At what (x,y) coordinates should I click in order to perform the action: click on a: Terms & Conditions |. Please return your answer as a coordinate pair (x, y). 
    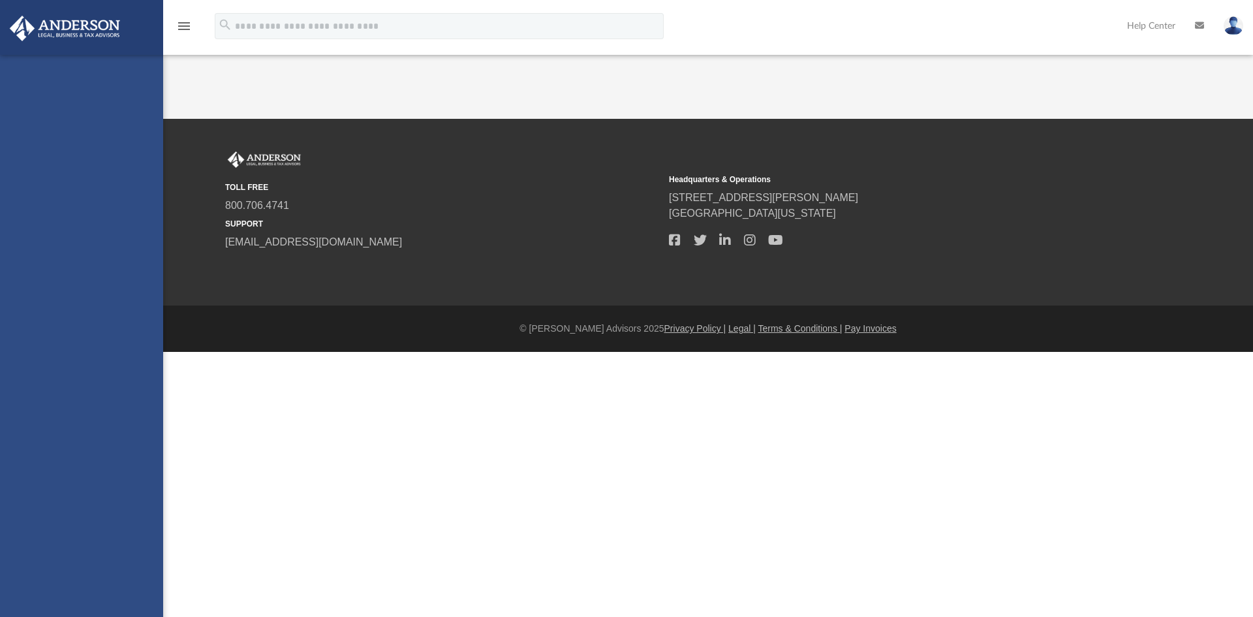
    Looking at the image, I should click on (800, 328).